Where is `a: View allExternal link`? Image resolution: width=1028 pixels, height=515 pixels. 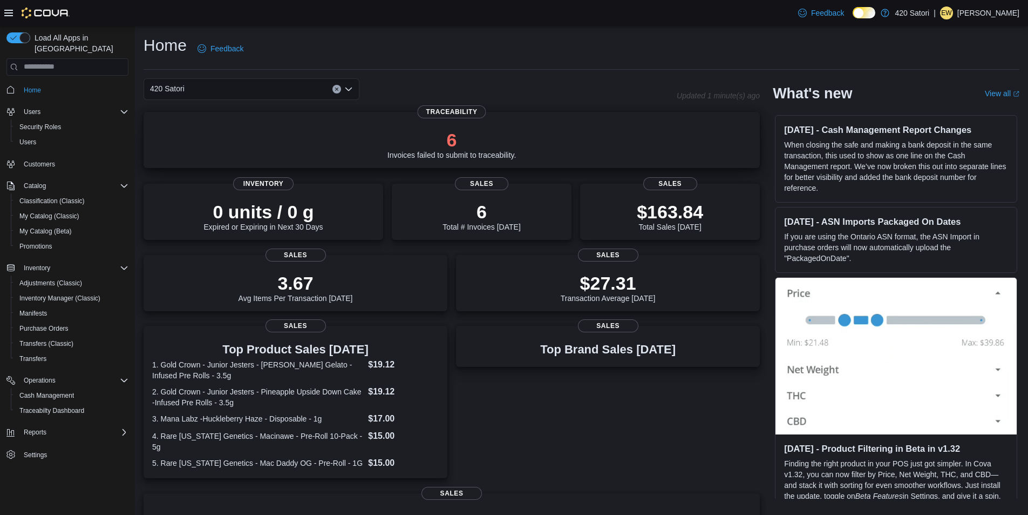 a: View allExternal link is located at coordinates (1003, 93).